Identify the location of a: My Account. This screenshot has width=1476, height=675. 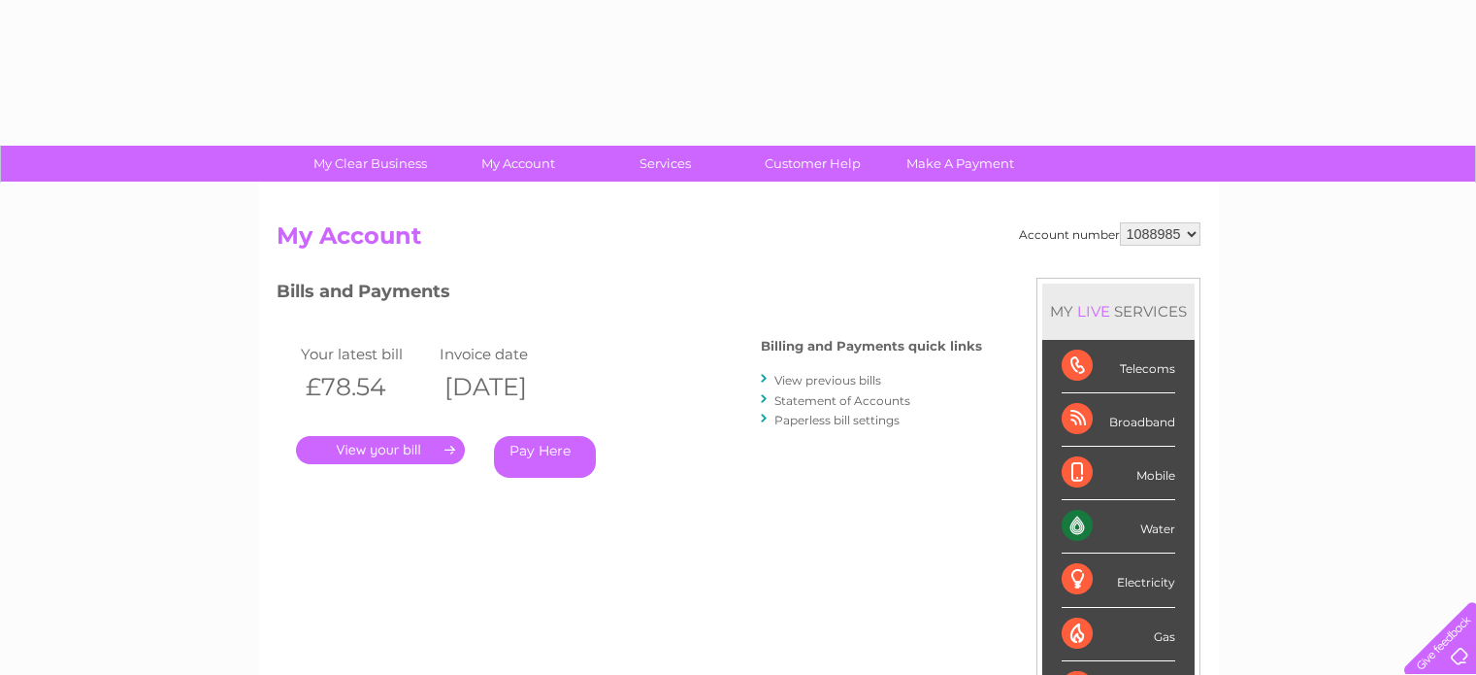
(517, 163).